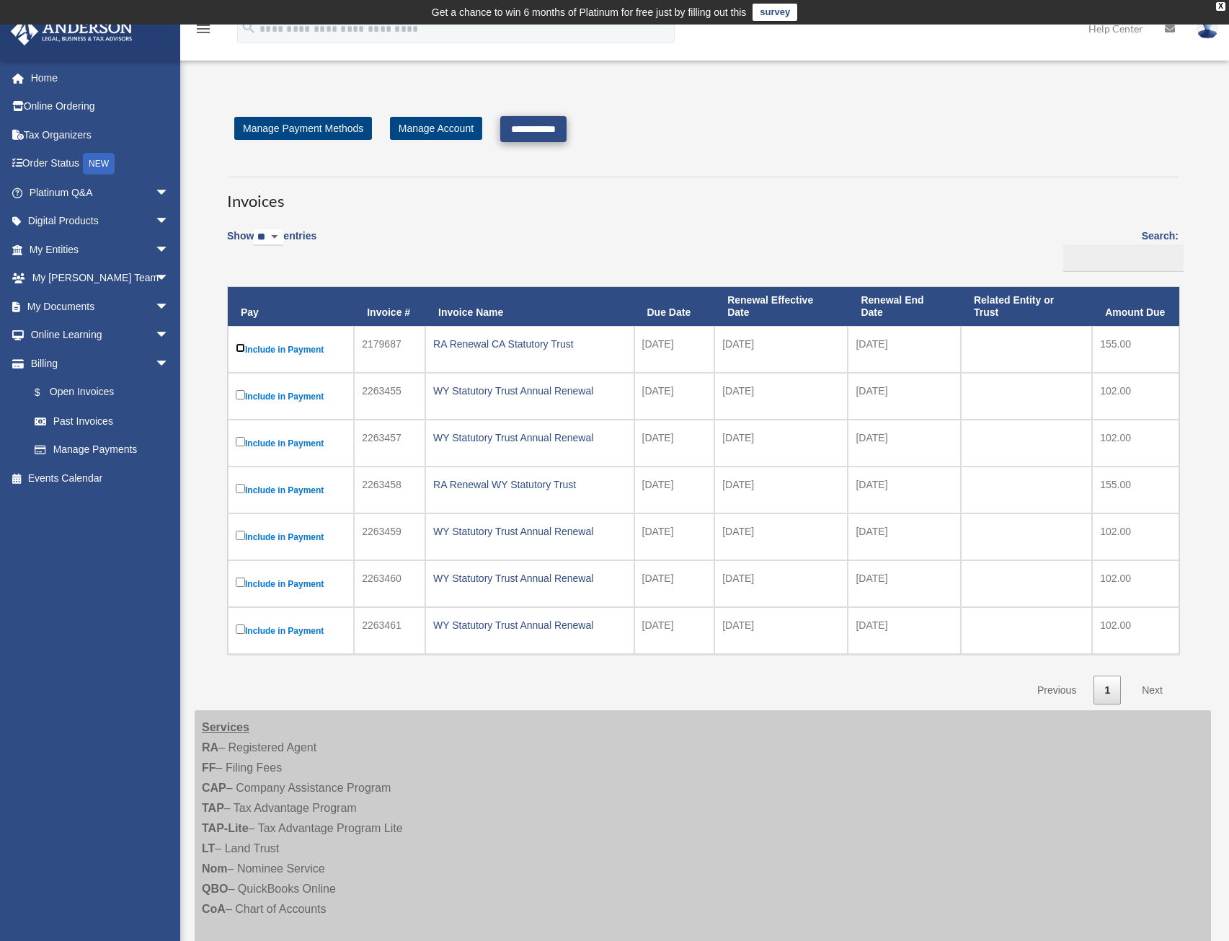 The width and height of the screenshot is (1229, 941). What do you see at coordinates (97, 363) in the screenshot?
I see `a: Billingarrow_drop_down` at bounding box center [97, 363].